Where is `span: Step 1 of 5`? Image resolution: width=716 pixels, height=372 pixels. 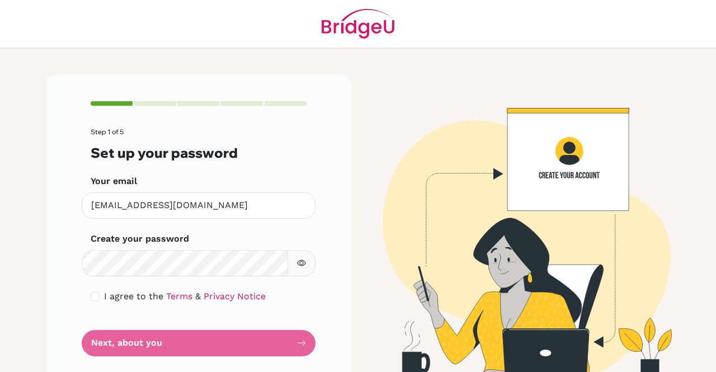 span: Step 1 of 5 is located at coordinates (107, 131).